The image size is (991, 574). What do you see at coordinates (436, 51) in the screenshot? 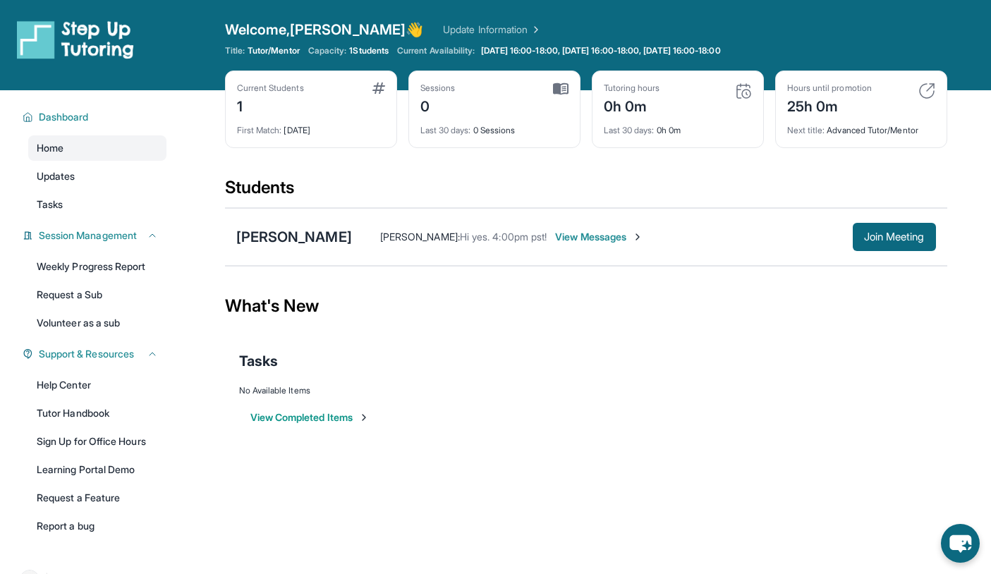
I see `span: Current Availability:` at bounding box center [436, 51].